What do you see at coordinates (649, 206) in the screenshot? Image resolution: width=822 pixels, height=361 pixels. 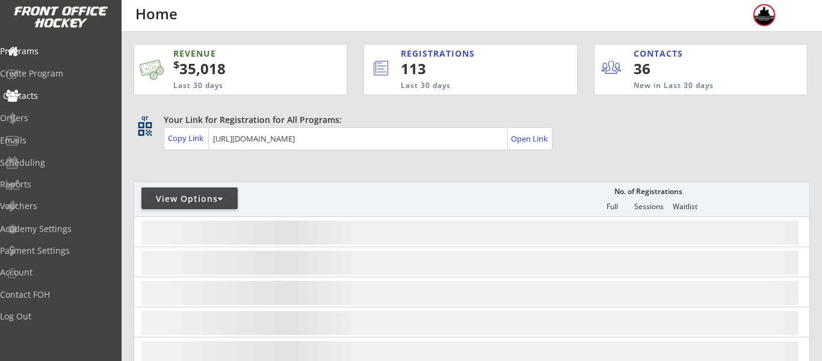 I see `div: Sessions` at bounding box center [649, 206].